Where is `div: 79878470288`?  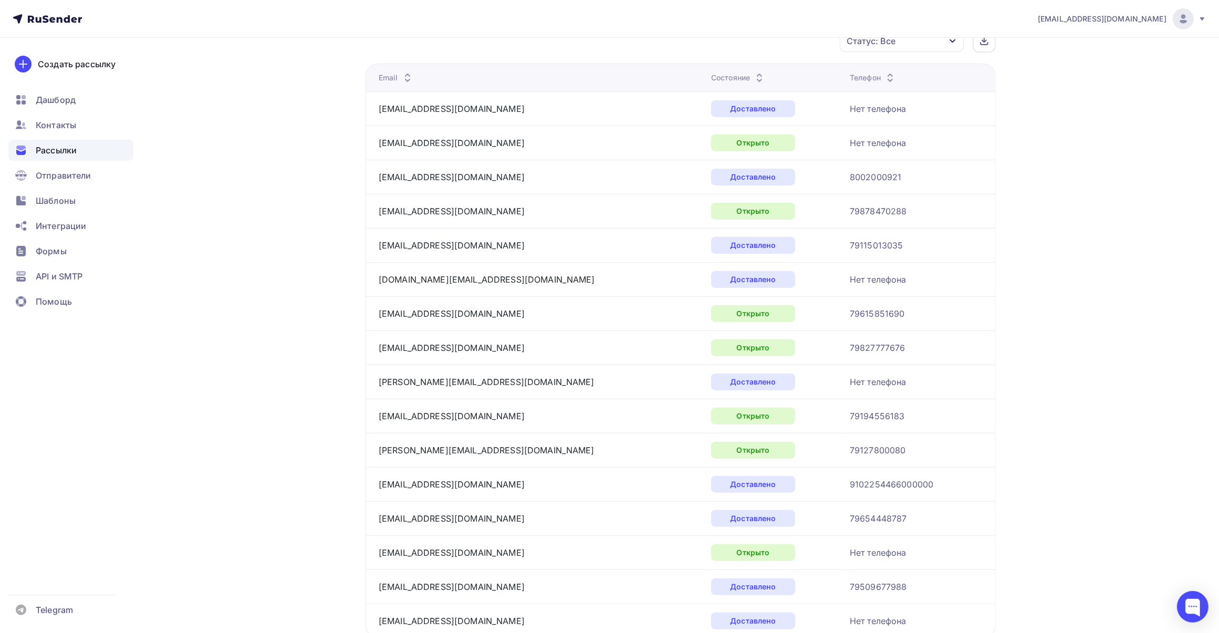
div: 79878470288 is located at coordinates (878, 211).